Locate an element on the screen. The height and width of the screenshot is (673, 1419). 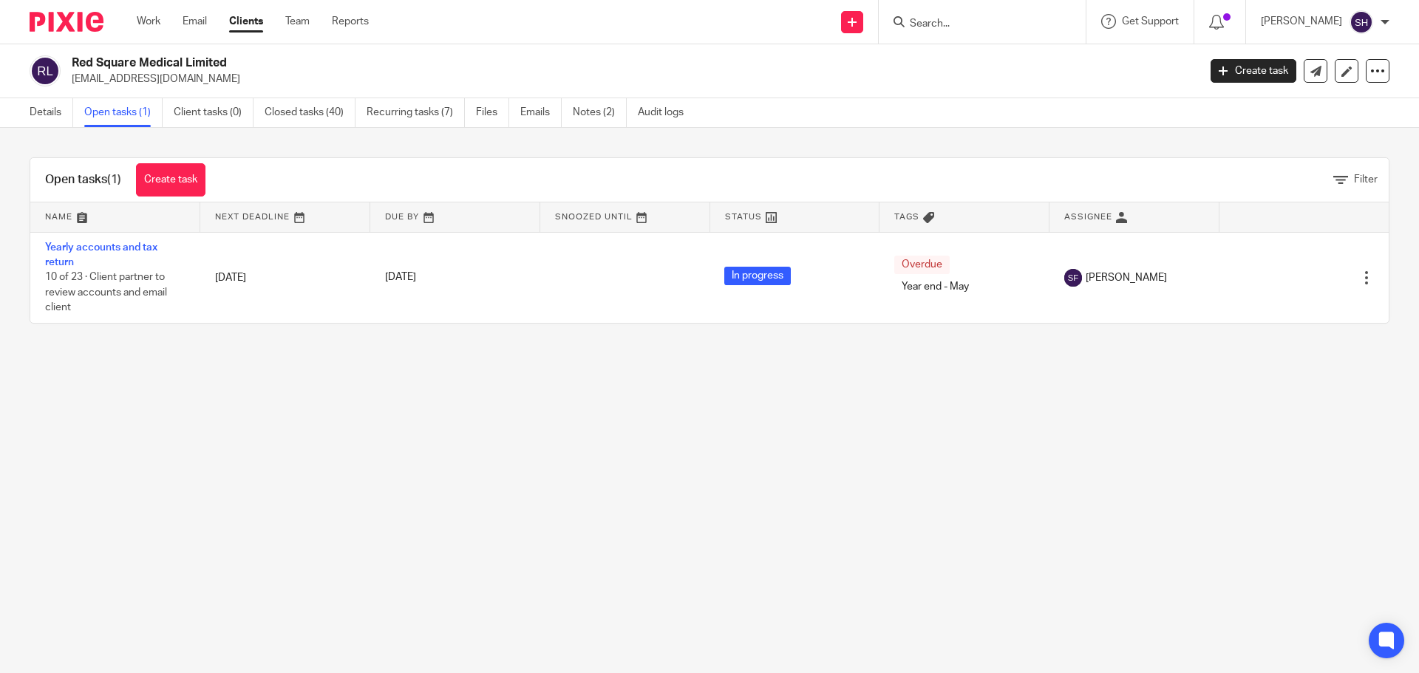
span: Status is located at coordinates (743, 217).